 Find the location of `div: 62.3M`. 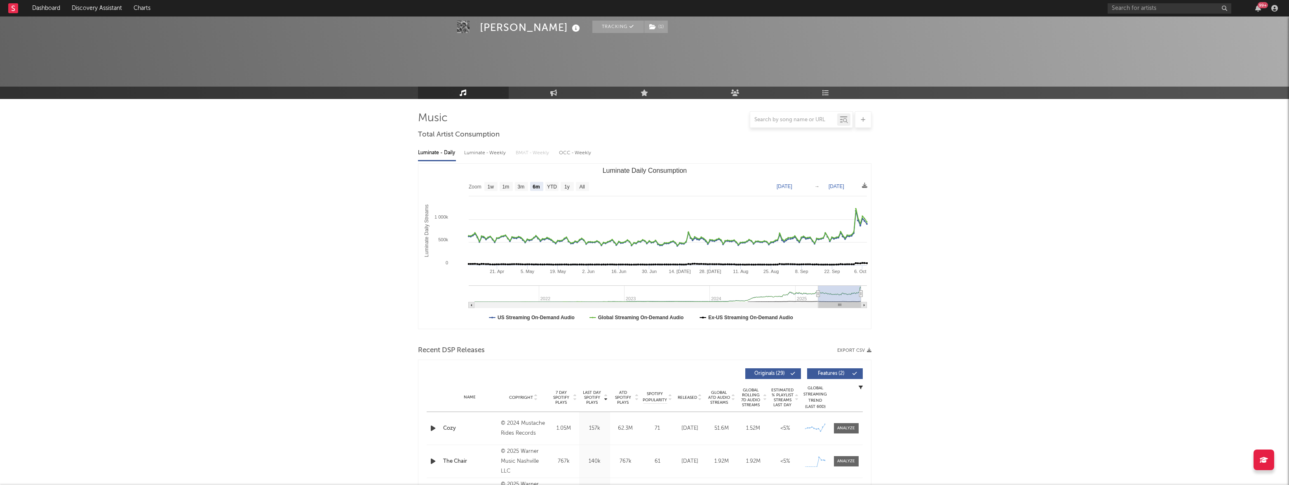

div: 62.3M is located at coordinates (625, 428).